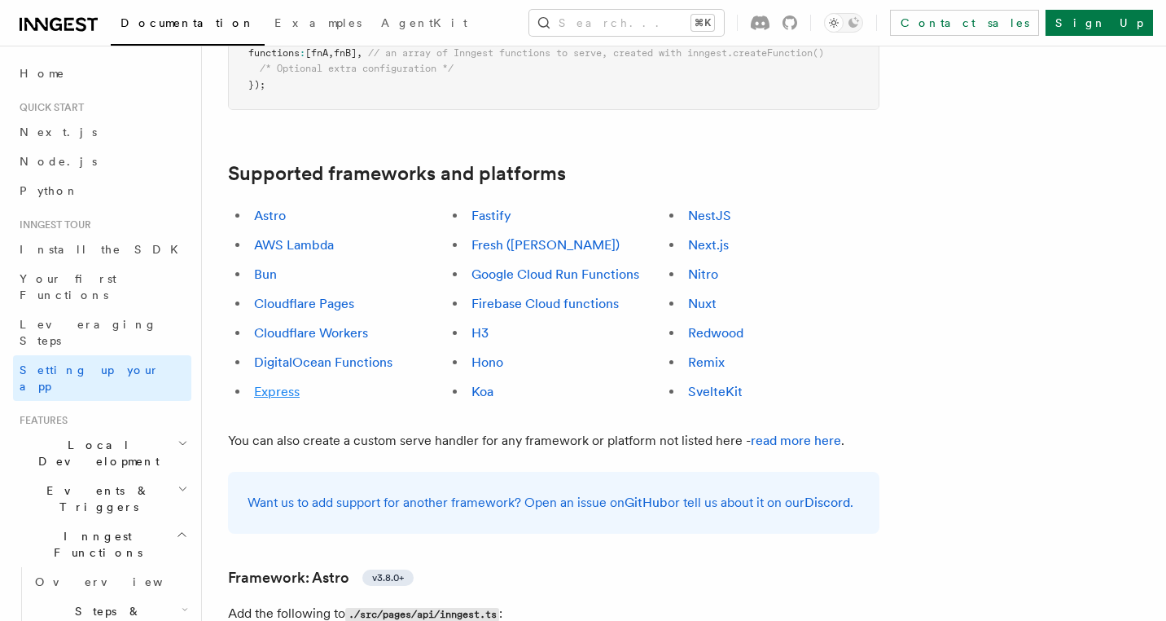 Image resolution: width=1166 pixels, height=621 pixels. Describe the element at coordinates (102, 453) in the screenshot. I see `button: Local Development` at that location.